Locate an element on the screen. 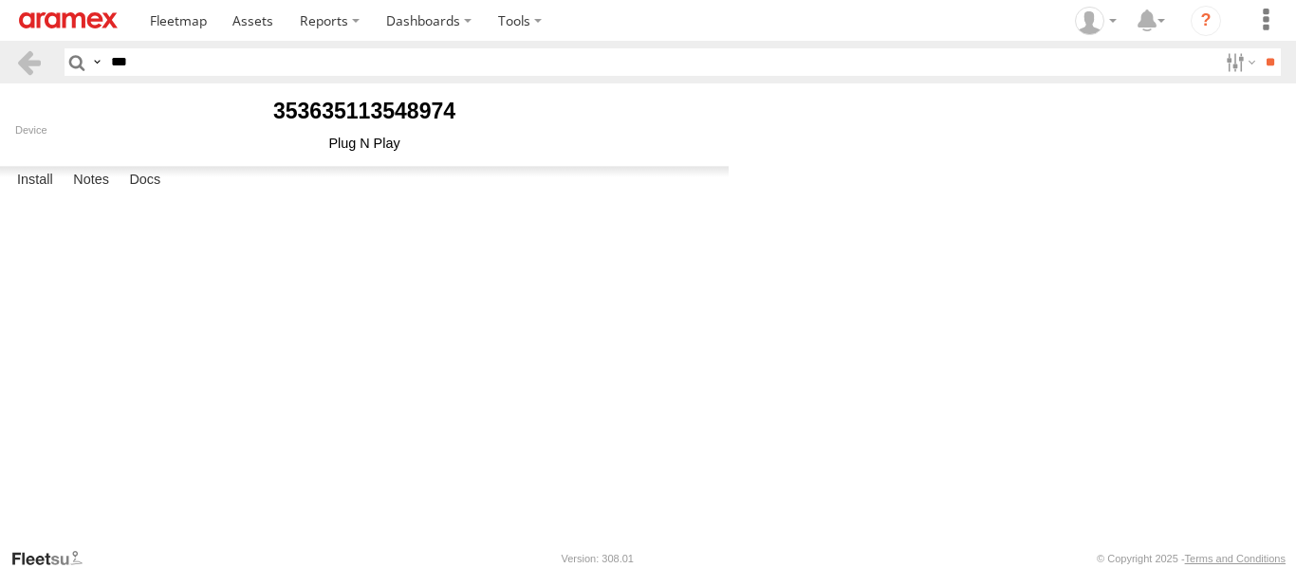 This screenshot has height=568, width=1296. div: Device is located at coordinates (364, 130).